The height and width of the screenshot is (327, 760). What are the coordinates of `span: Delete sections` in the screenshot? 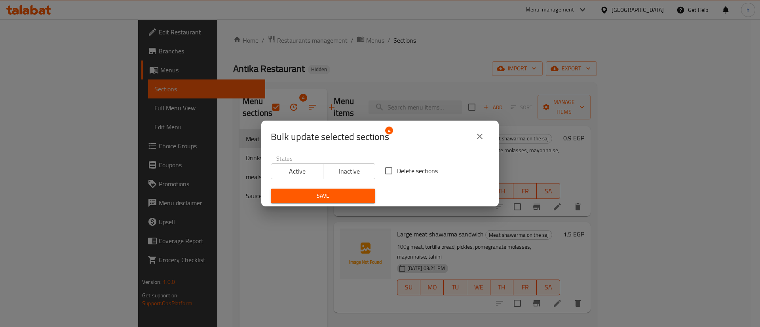 It's located at (417, 171).